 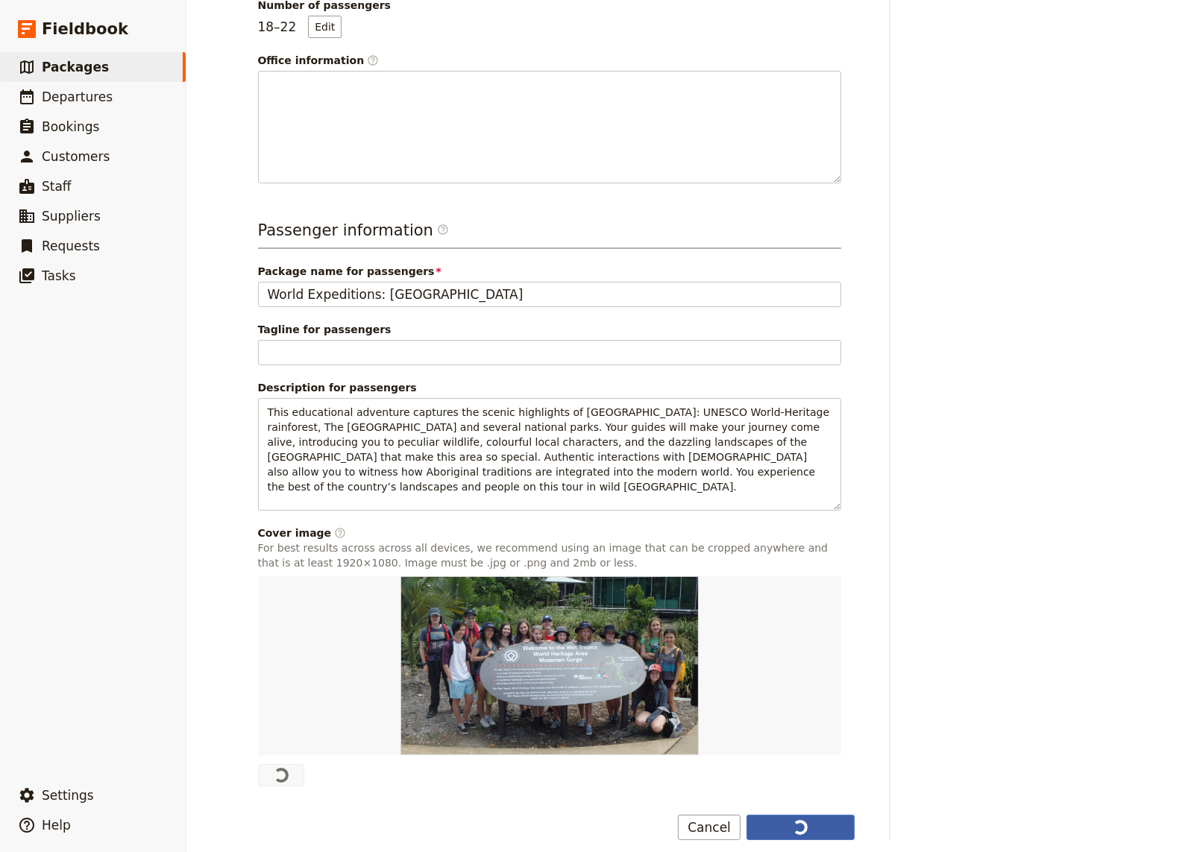 What do you see at coordinates (75, 67) in the screenshot?
I see `span: Packages` at bounding box center [75, 67].